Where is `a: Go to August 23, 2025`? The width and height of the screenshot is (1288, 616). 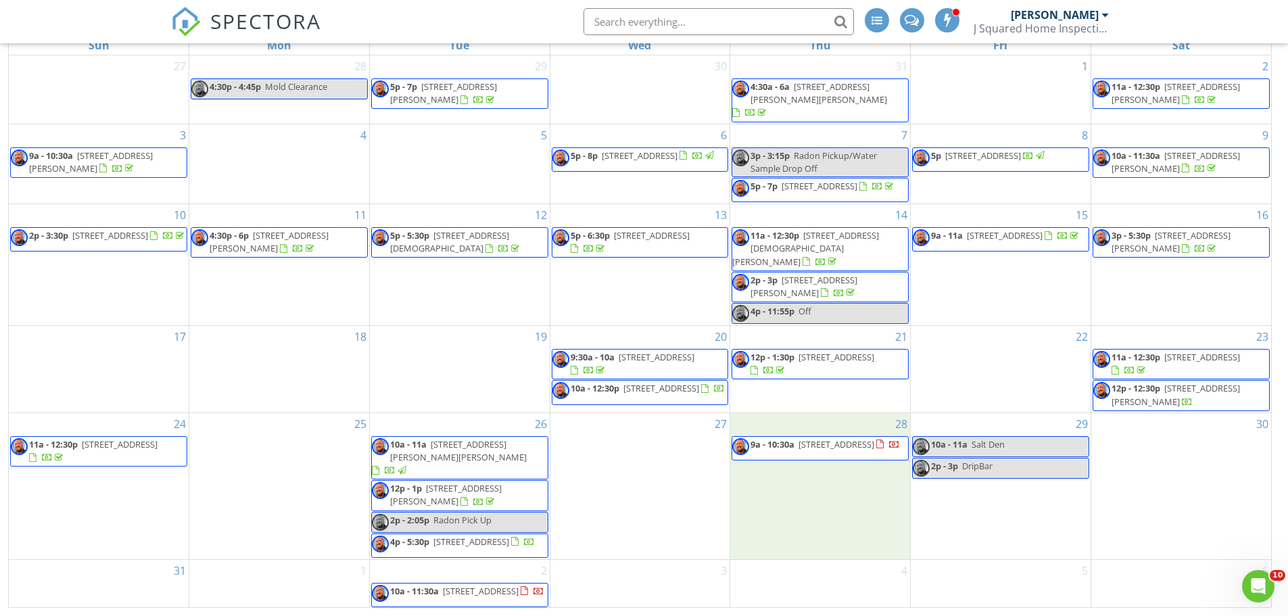 a: Go to August 23, 2025 is located at coordinates (1263, 337).